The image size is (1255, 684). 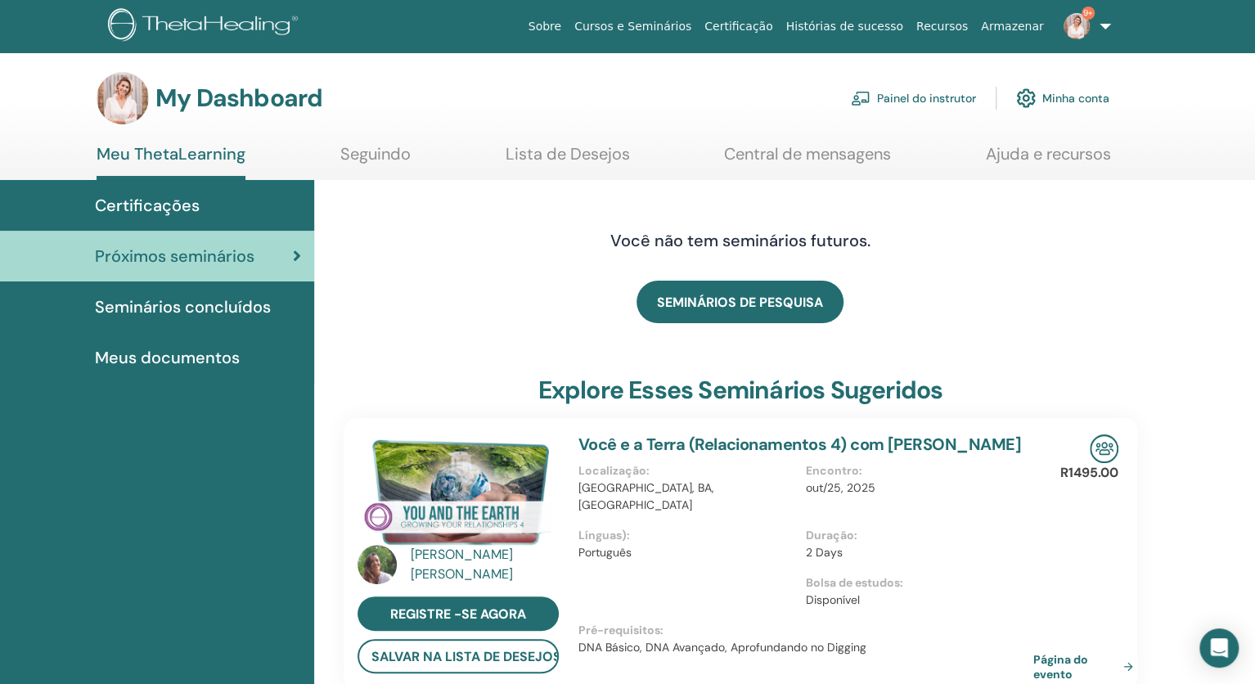 I want to click on h3: Explore esses seminários sugeridos, so click(x=740, y=390).